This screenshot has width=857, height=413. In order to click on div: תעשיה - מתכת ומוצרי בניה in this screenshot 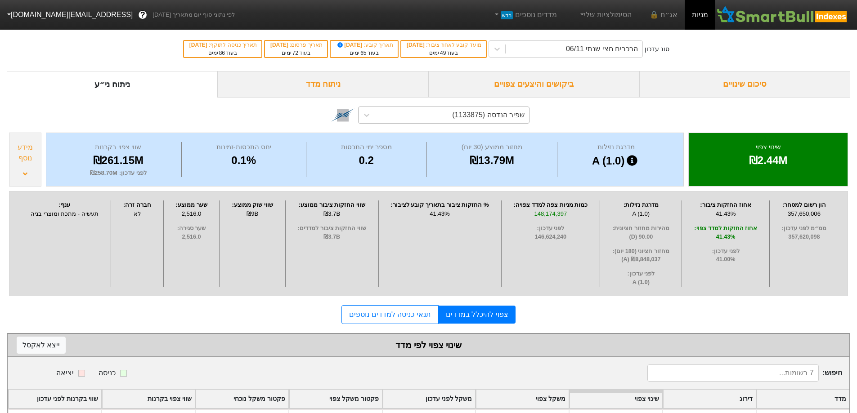, I will do `click(64, 214)`.